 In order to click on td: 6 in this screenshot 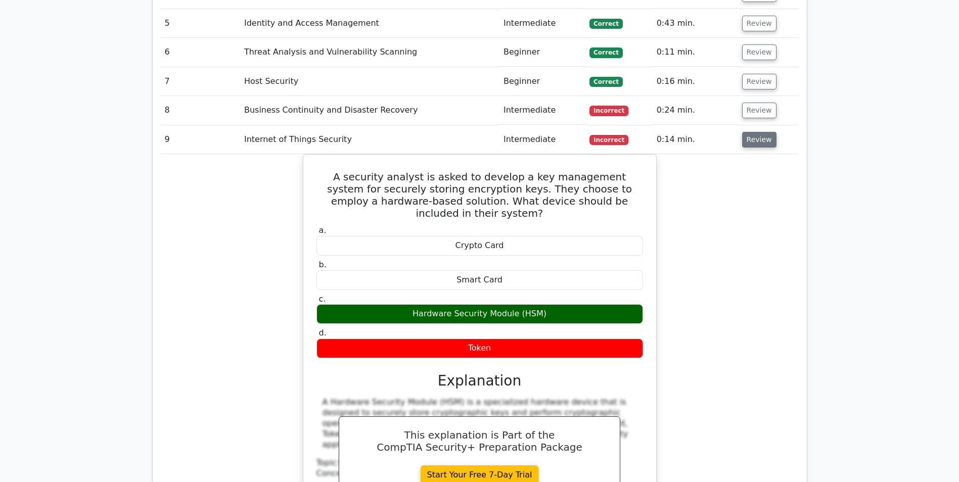, I will do `click(200, 52)`.